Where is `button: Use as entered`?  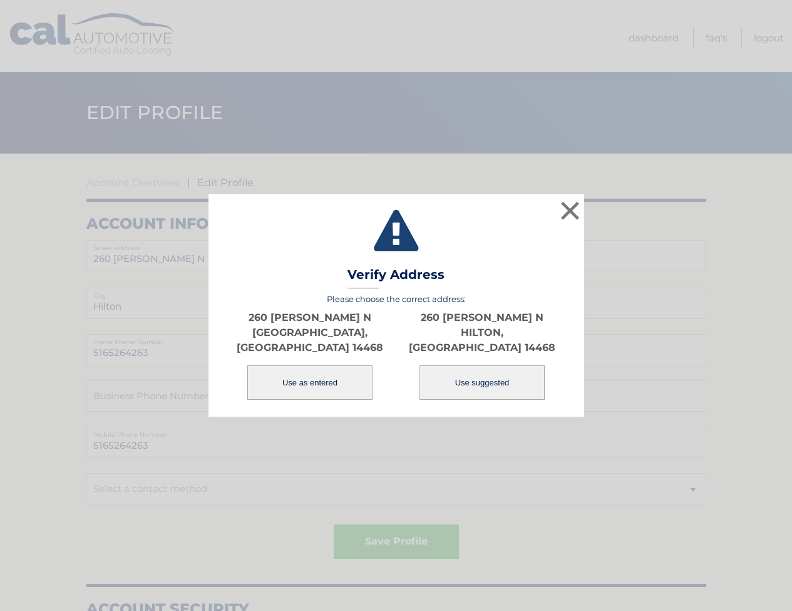
button: Use as entered is located at coordinates (310, 382).